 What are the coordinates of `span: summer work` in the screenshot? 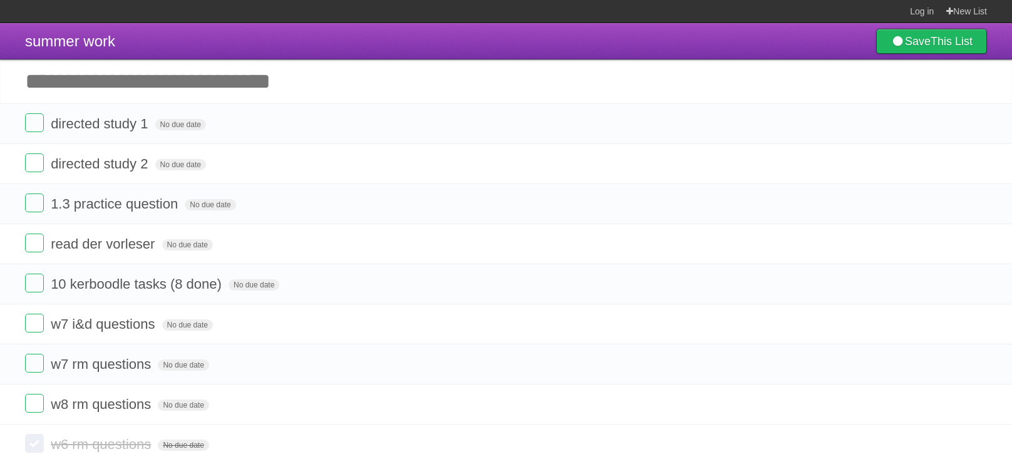 It's located at (70, 41).